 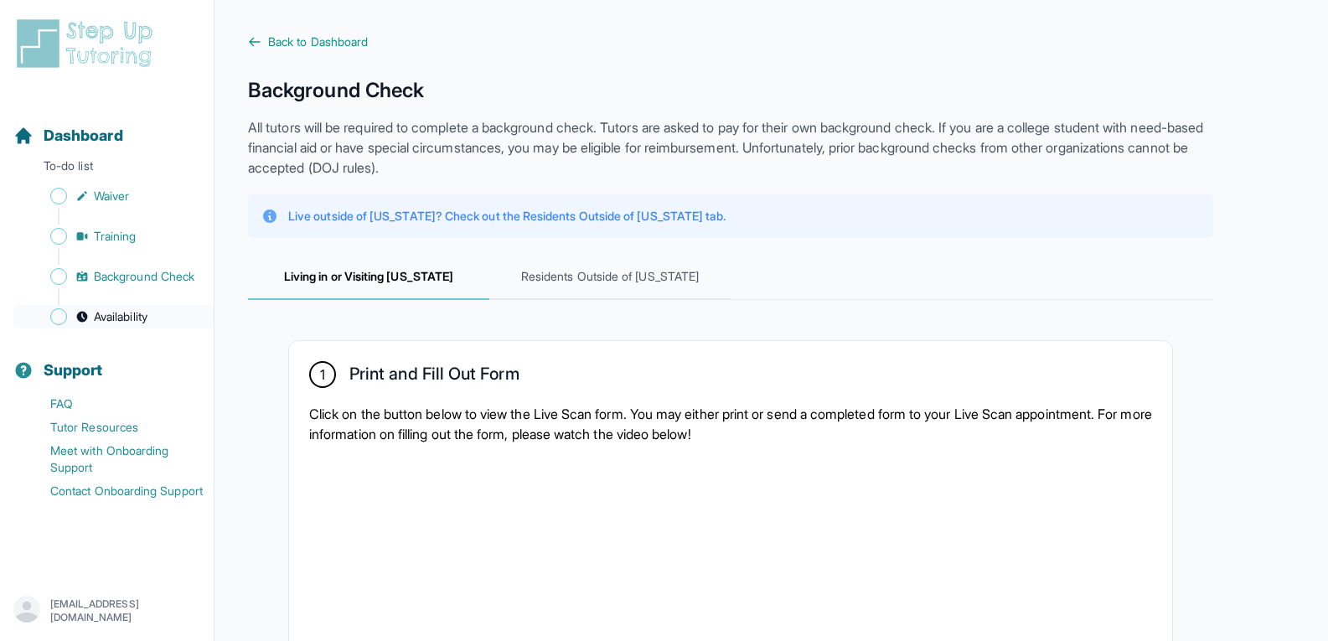 What do you see at coordinates (106, 169) in the screenshot?
I see `p: To-do list` at bounding box center [106, 169].